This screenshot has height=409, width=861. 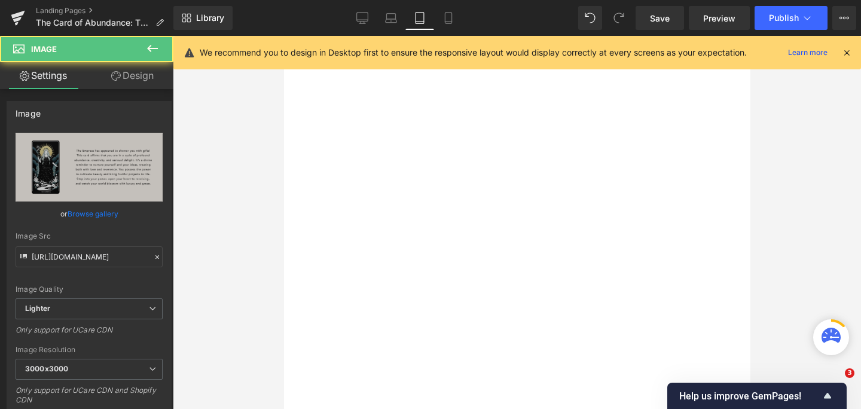 What do you see at coordinates (89, 213) in the screenshot?
I see `div: or` at bounding box center [89, 213].